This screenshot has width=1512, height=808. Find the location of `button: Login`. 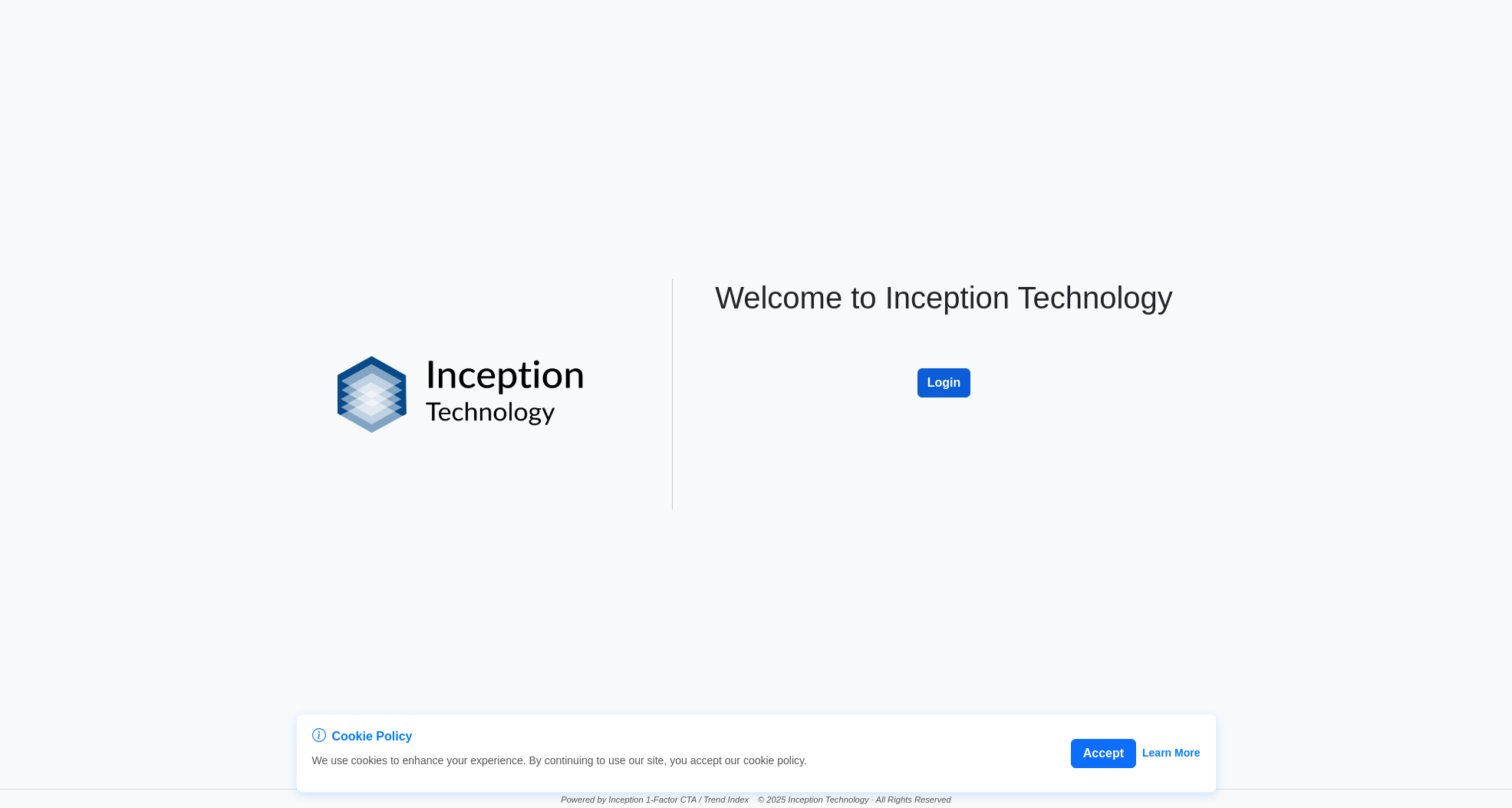

button: Login is located at coordinates (945, 383).